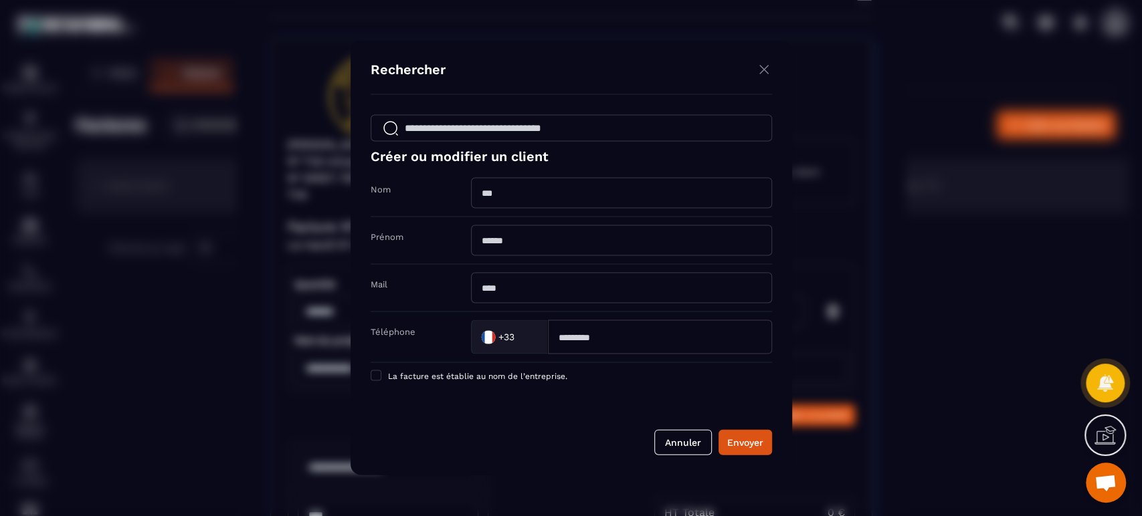 Image resolution: width=1142 pixels, height=516 pixels. I want to click on span: La facture est établie au nom de l’entreprise., so click(478, 377).